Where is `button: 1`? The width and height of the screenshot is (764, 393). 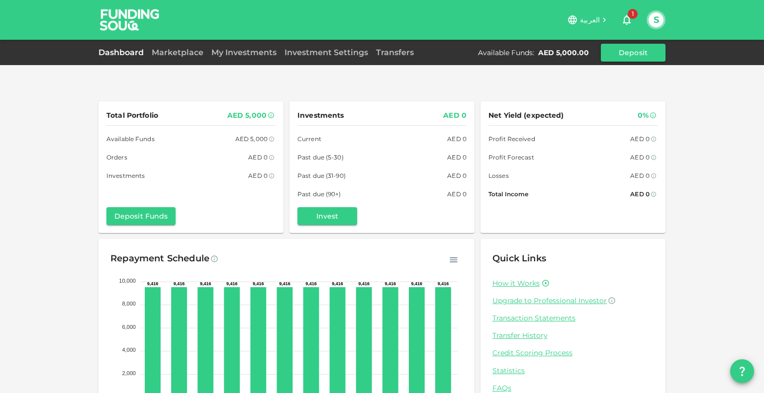
button: 1 is located at coordinates (627, 20).